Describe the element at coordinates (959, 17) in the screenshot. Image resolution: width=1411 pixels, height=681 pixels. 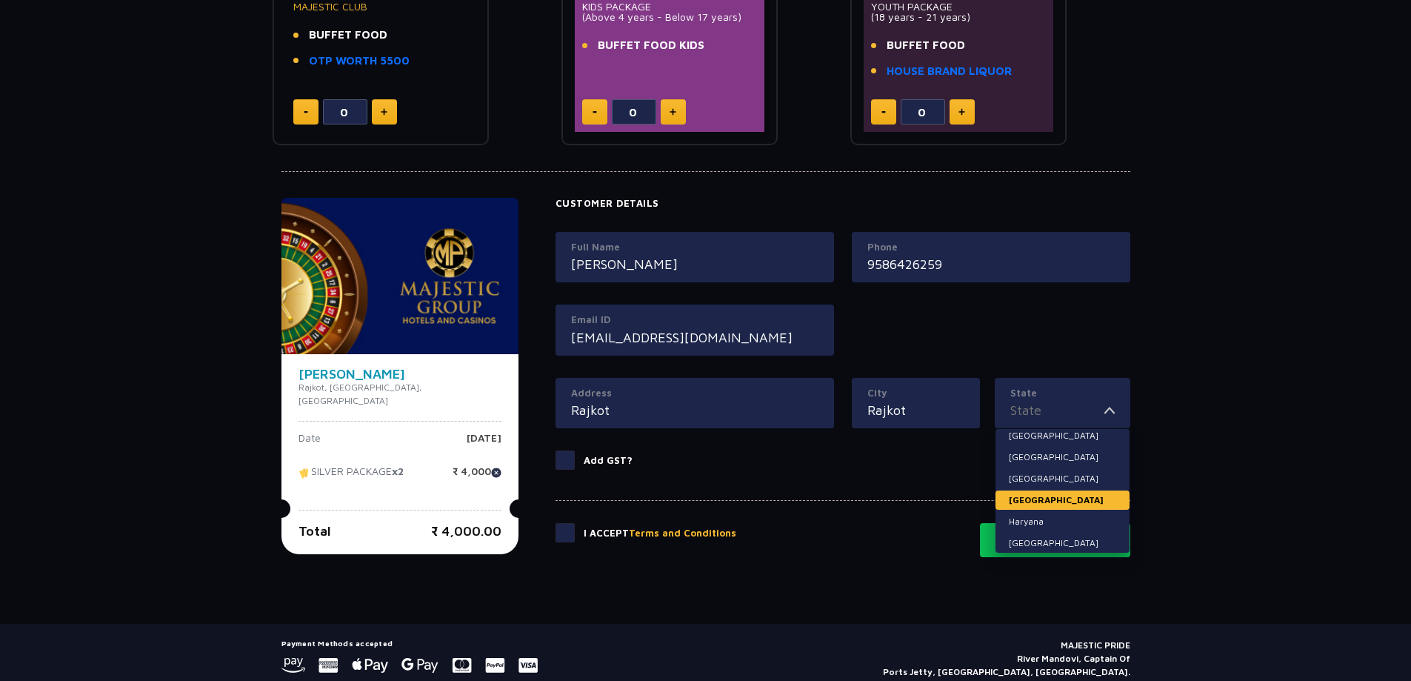
I see `p: (18 years - 21 years)` at that location.